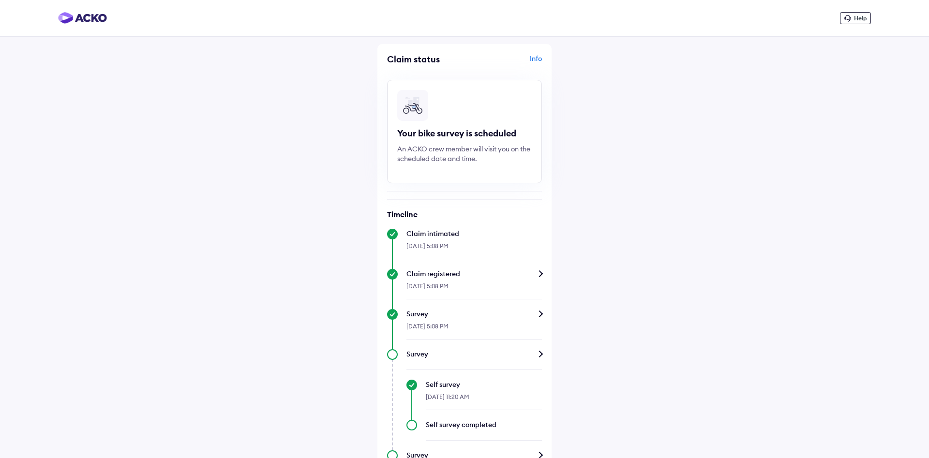  I want to click on div: Claim registered, so click(474, 274).